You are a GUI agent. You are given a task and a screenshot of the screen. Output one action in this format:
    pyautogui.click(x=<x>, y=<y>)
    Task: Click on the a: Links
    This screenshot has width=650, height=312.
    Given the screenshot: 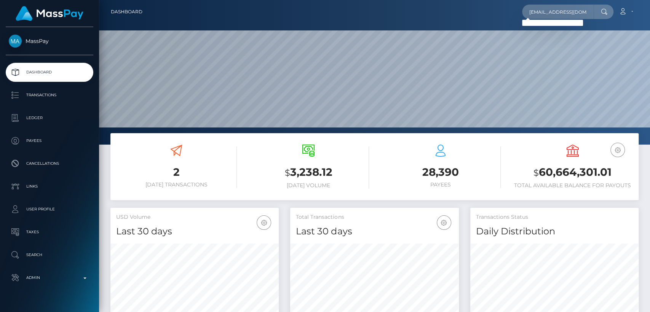 What is the action you would take?
    pyautogui.click(x=50, y=187)
    